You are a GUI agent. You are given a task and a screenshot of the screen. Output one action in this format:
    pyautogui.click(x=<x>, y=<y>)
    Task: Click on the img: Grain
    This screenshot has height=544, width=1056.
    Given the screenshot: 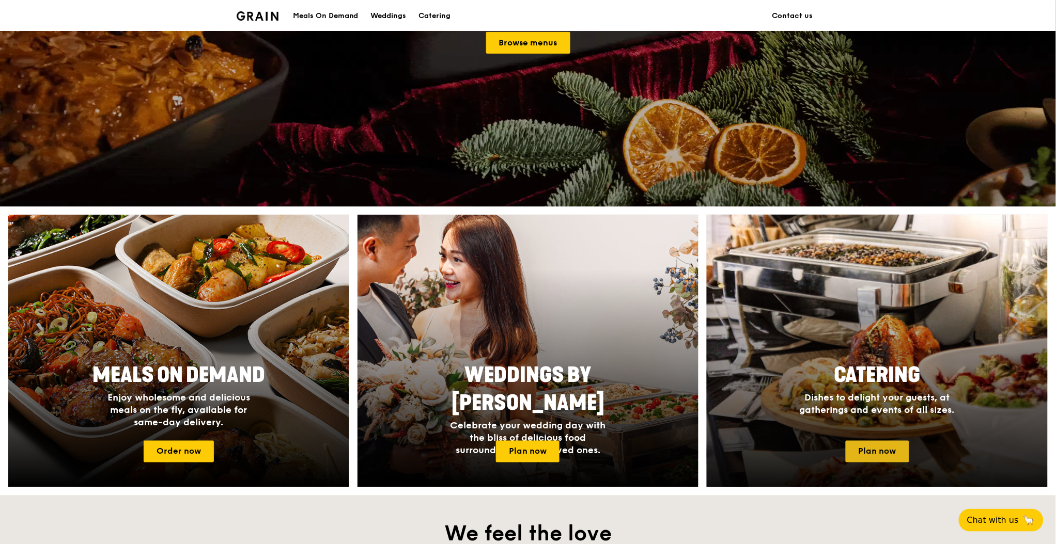 What is the action you would take?
    pyautogui.click(x=257, y=16)
    